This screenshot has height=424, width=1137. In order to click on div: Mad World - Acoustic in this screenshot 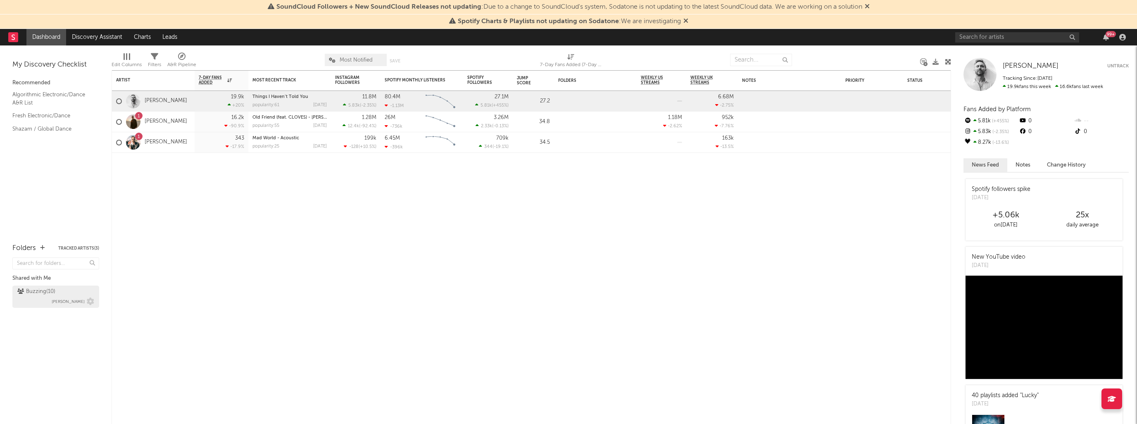, I will do `click(290, 138)`.